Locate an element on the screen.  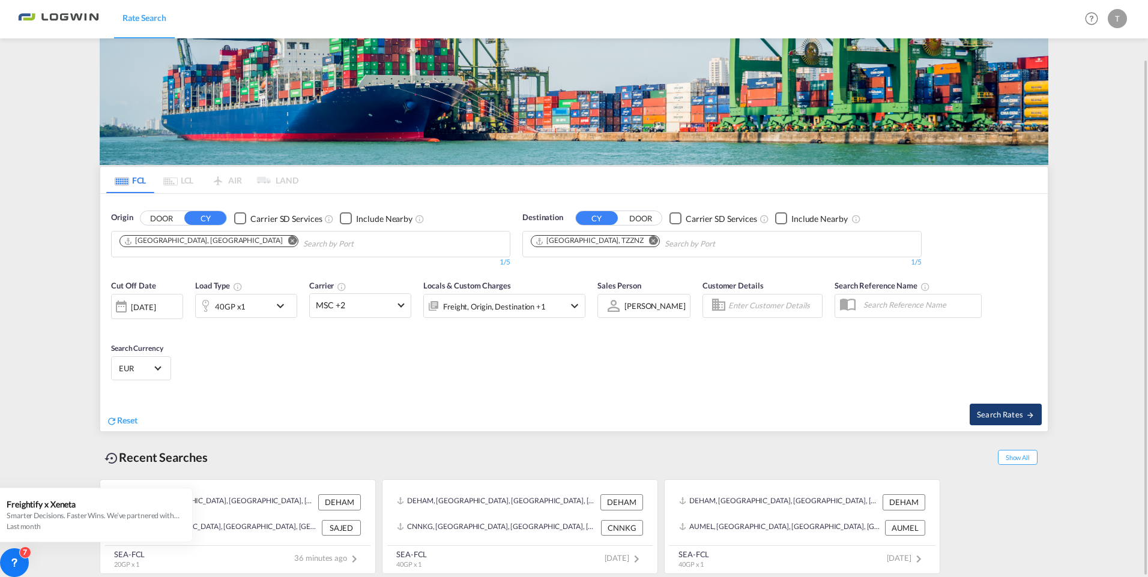
button: Search Ratesicon-arrow-right is located at coordinates (1005, 415).